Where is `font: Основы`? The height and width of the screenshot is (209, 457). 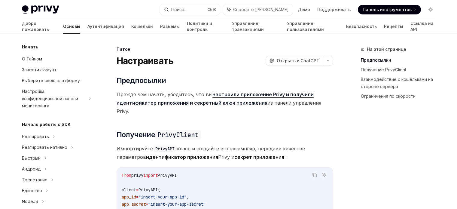 font: Основы is located at coordinates (72, 26).